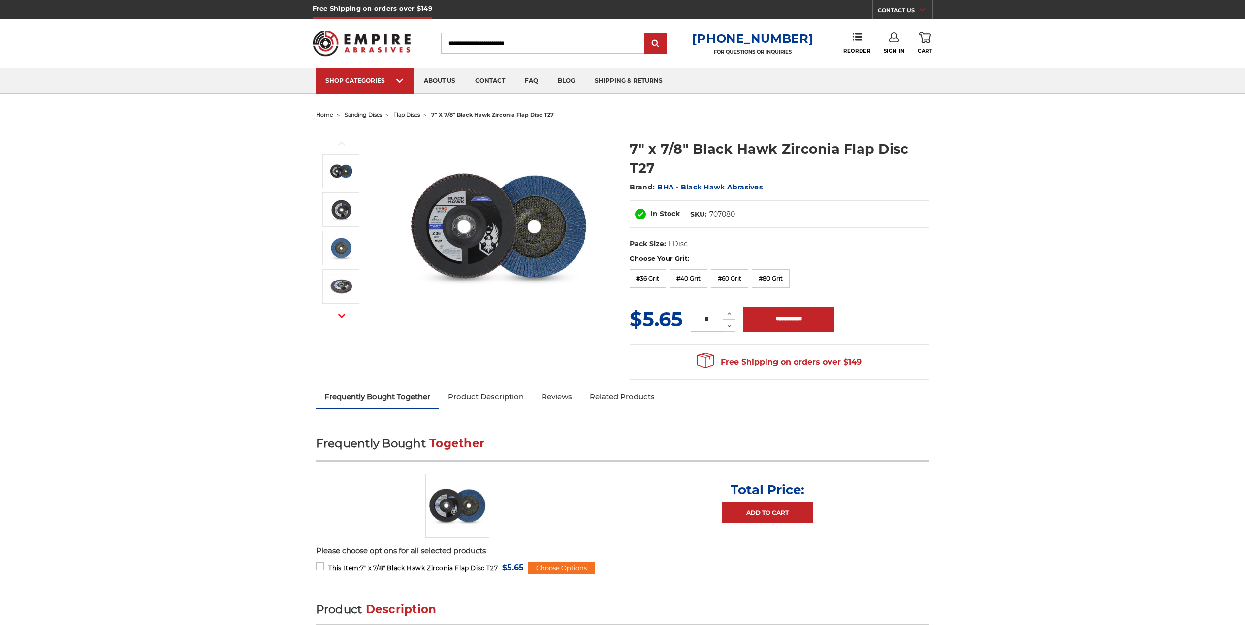 The width and height of the screenshot is (1245, 625). I want to click on button: Next, so click(342, 316).